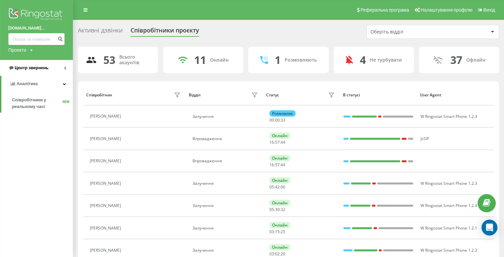  I want to click on a: Аналiтика, so click(37, 84).